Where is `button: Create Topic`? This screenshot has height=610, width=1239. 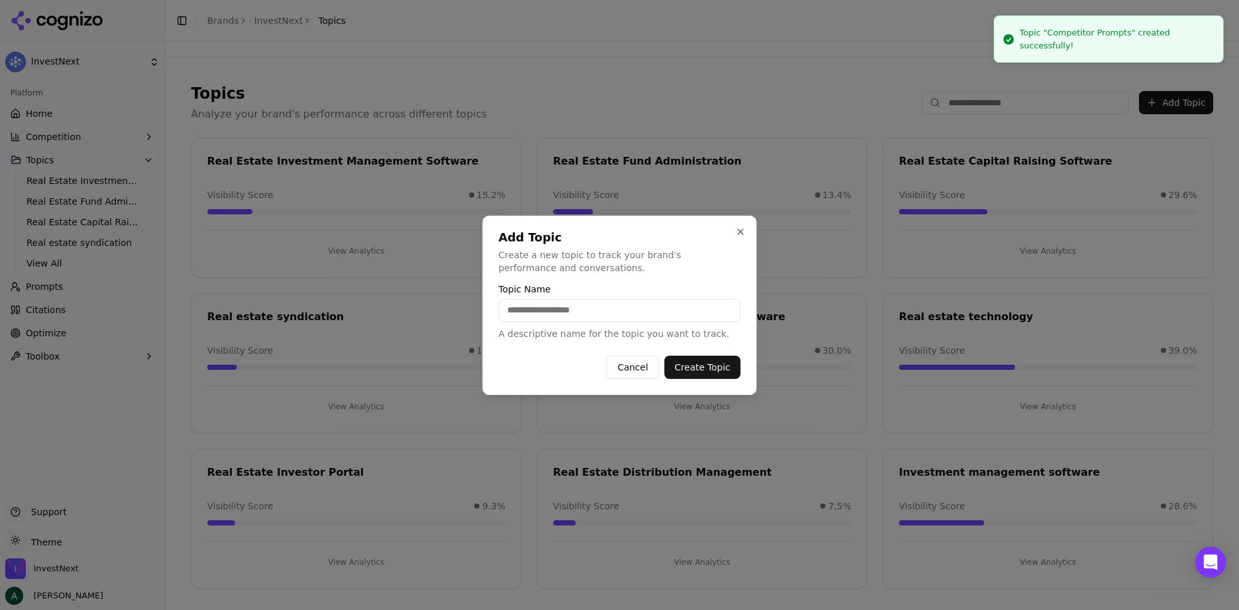 button: Create Topic is located at coordinates (702, 367).